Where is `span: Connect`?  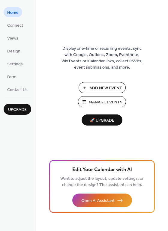
span: Connect is located at coordinates (15, 26).